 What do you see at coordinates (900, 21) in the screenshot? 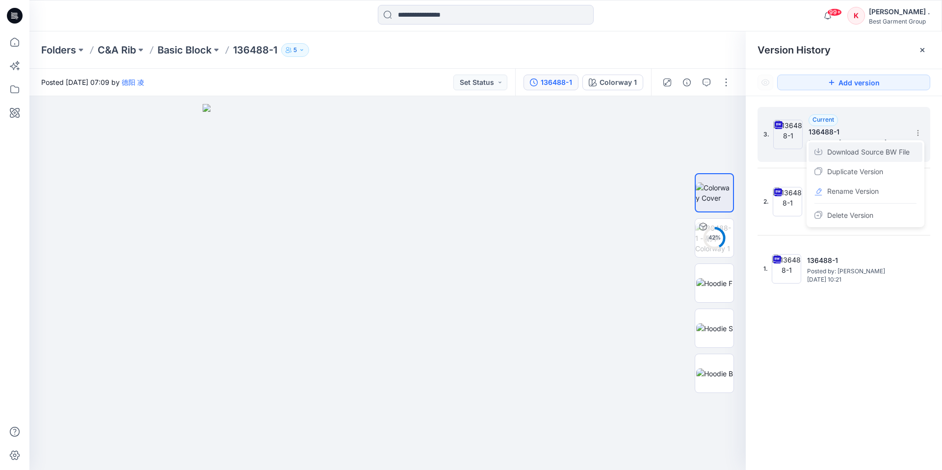
I see `div: Best Garment Group` at bounding box center [900, 21].